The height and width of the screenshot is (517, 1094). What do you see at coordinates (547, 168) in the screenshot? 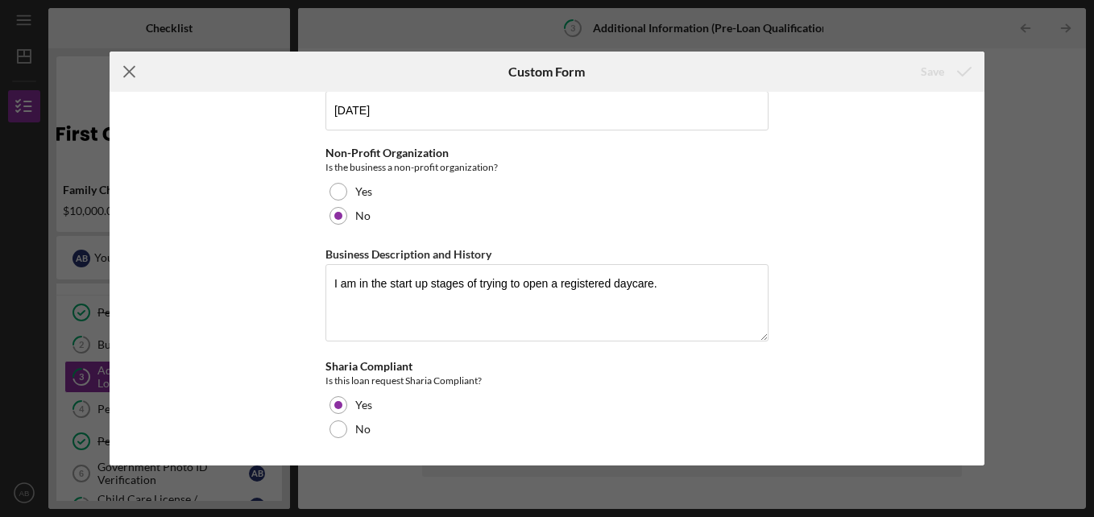
I see `div: Is the business a non-profit organization?` at bounding box center [547, 168].